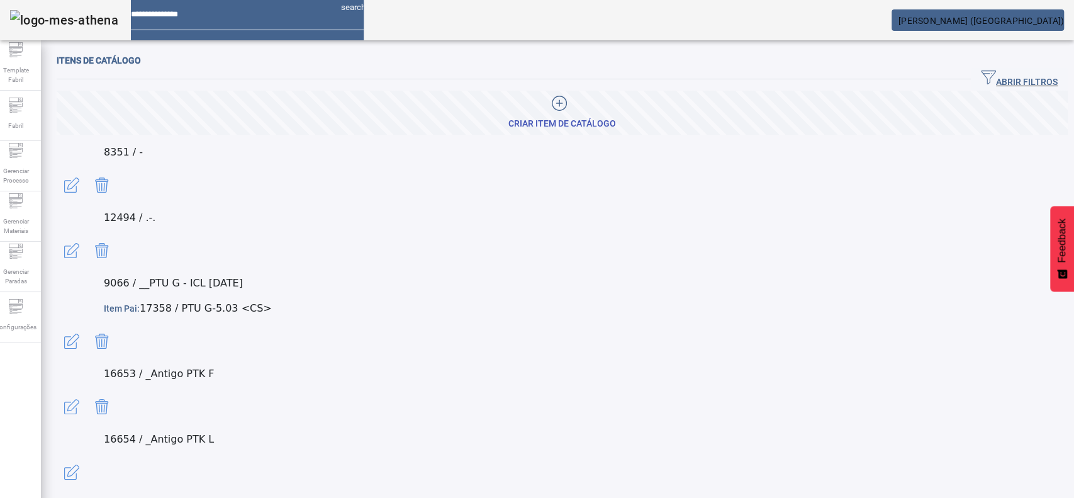  I want to click on span: Feedback, so click(1062, 240).